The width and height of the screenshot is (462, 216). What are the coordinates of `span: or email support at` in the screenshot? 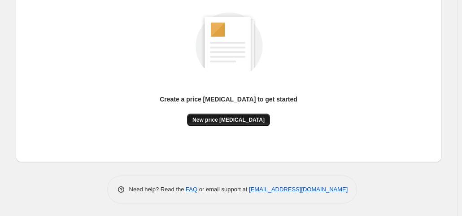 It's located at (223, 189).